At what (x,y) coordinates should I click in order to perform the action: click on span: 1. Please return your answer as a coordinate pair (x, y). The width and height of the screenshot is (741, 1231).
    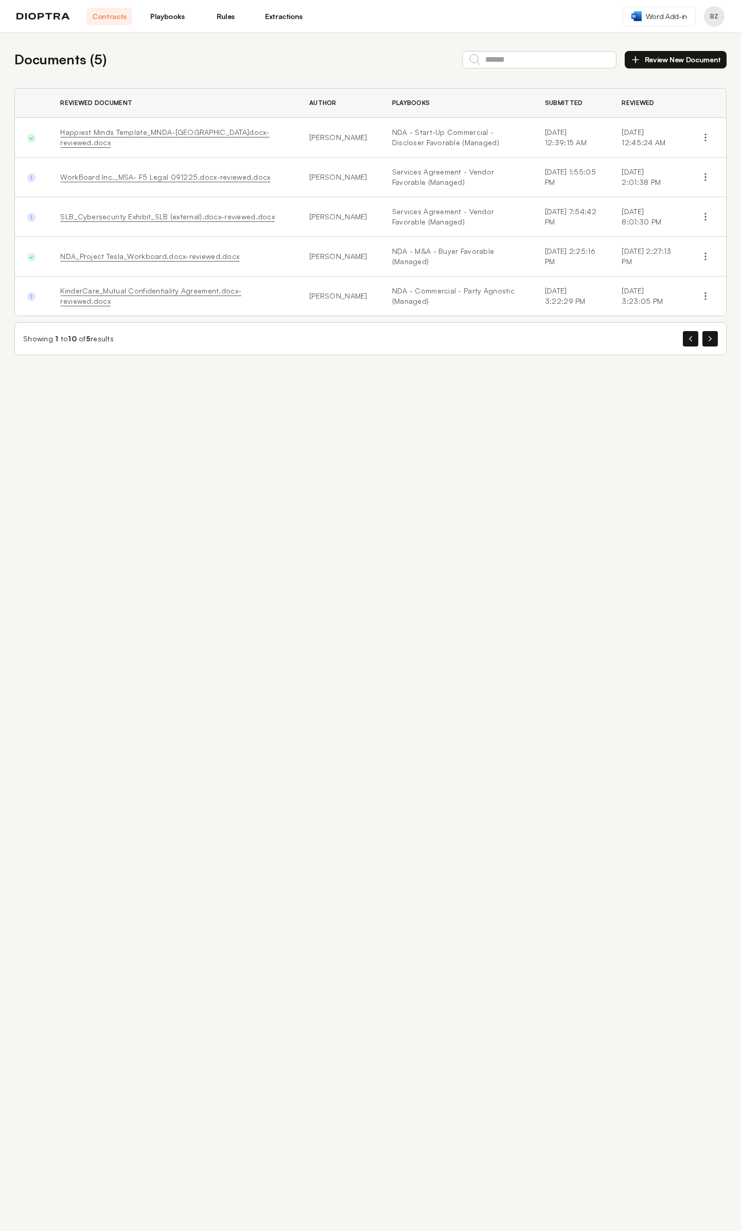
    Looking at the image, I should click on (57, 338).